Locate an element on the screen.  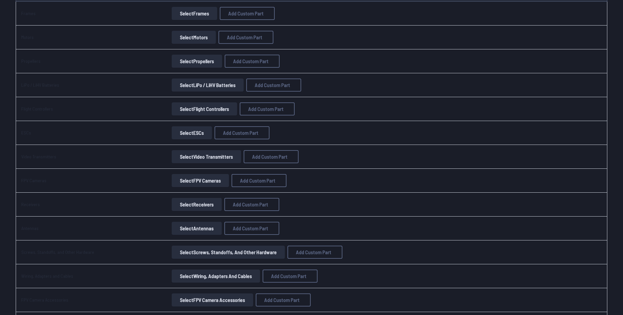
button: SelectESCs is located at coordinates (192, 133).